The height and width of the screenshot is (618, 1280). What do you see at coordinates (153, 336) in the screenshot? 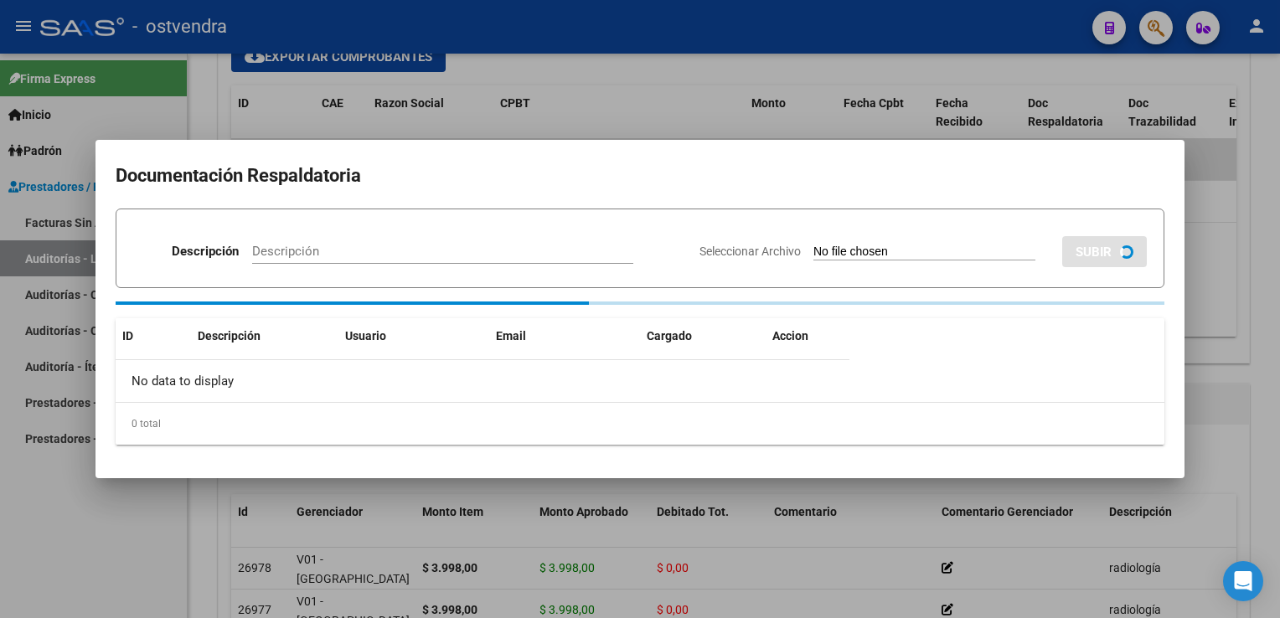
I see `datatable-header-cell: ID` at bounding box center [153, 336].